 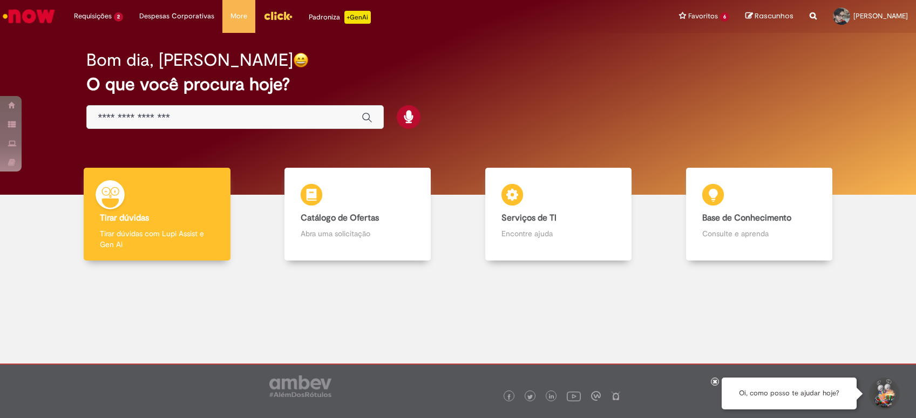 What do you see at coordinates (93, 16) in the screenshot?
I see `span: Requisições` at bounding box center [93, 16].